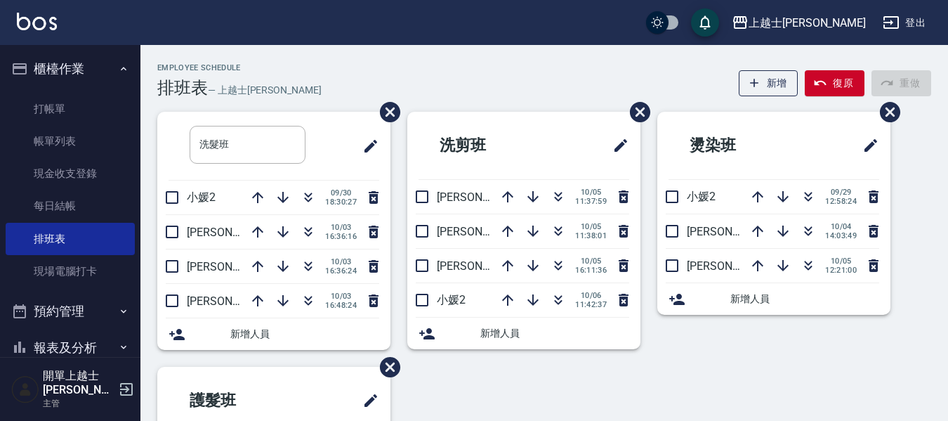  Describe the element at coordinates (70, 271) in the screenshot. I see `a: 現場電腦打卡` at that location.